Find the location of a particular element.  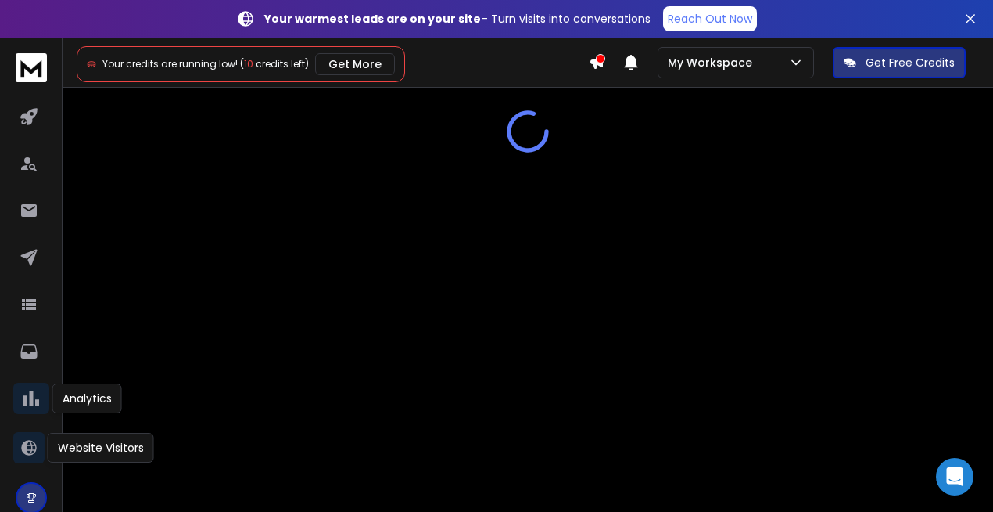

button: Get Free Credits is located at coordinates (900, 63).